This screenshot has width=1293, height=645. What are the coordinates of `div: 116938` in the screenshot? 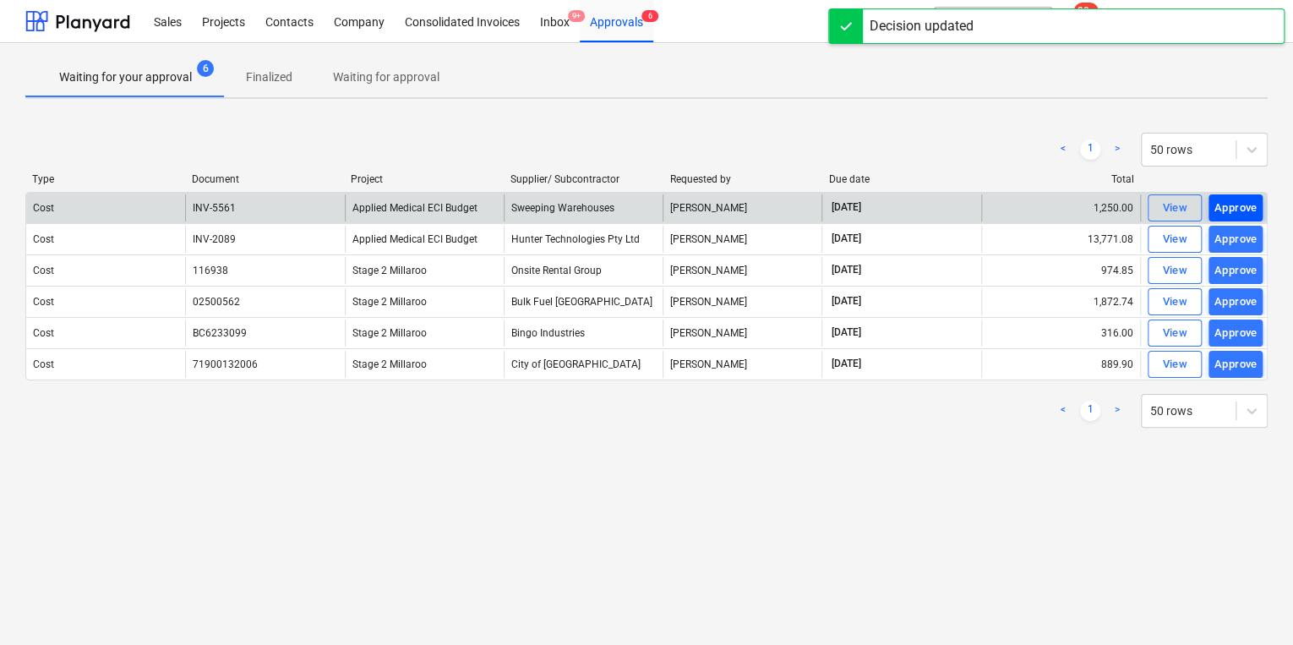 It's located at (210, 270).